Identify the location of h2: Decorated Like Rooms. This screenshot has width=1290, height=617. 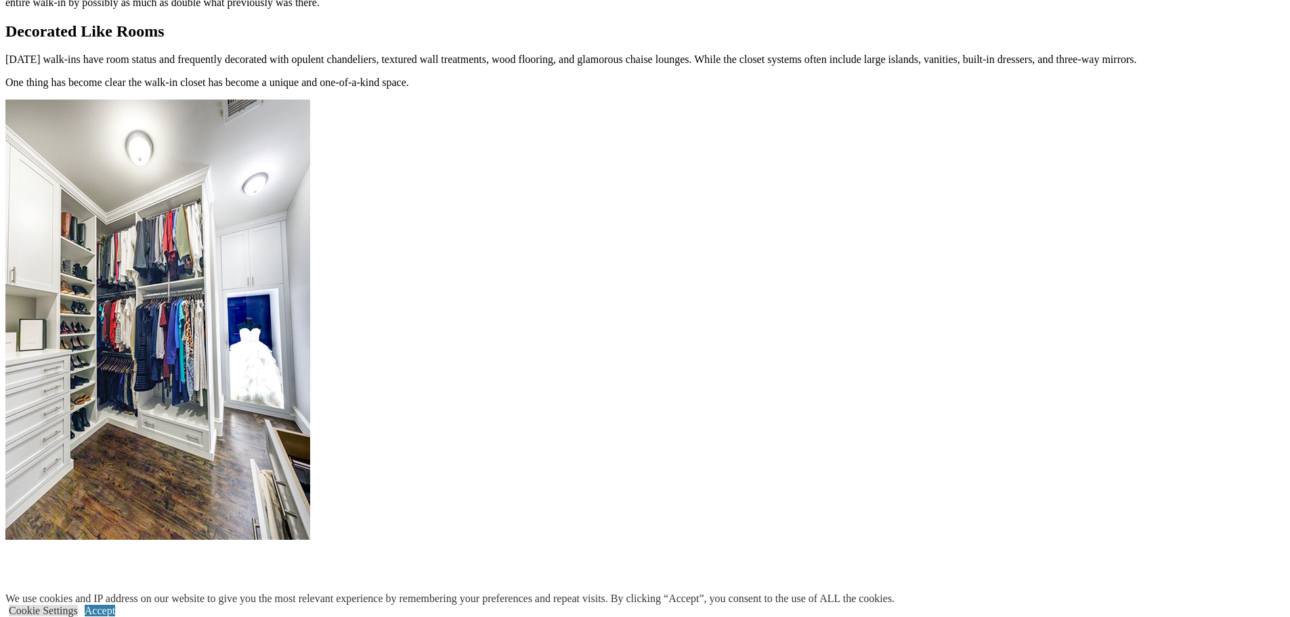
(645, 31).